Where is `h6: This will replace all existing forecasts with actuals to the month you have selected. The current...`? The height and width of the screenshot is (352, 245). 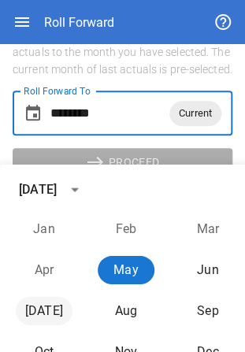 h6: This will replace all existing forecasts with actuals to the month you have selected. The current... is located at coordinates (122, 53).